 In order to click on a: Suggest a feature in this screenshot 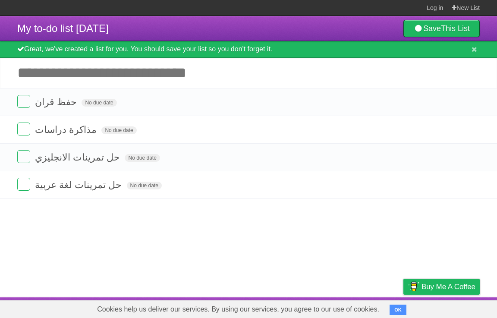, I will do `click(452, 307)`.